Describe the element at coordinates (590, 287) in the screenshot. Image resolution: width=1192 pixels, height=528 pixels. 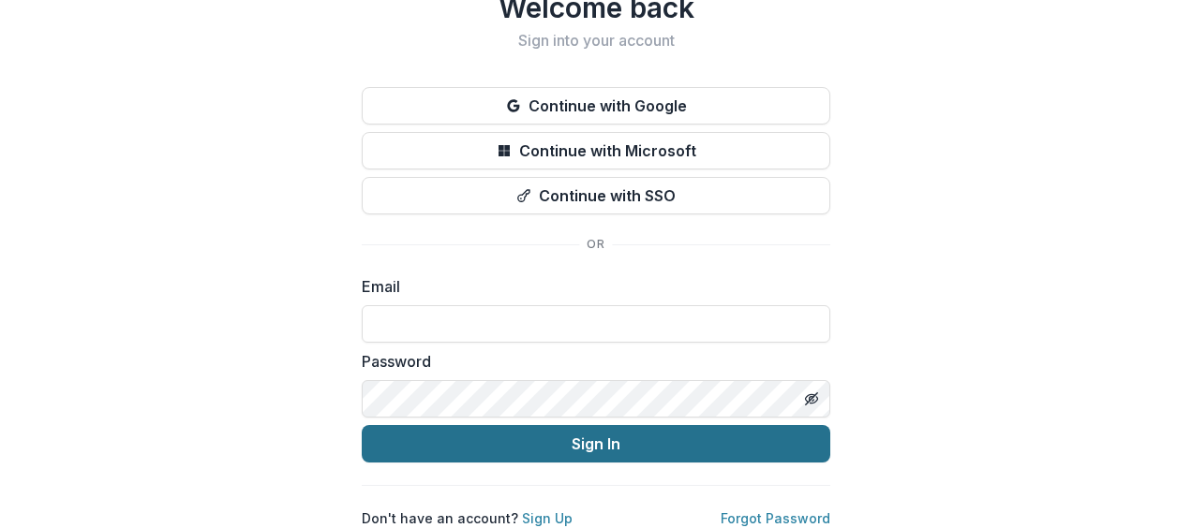
I see `label: Email` at that location.